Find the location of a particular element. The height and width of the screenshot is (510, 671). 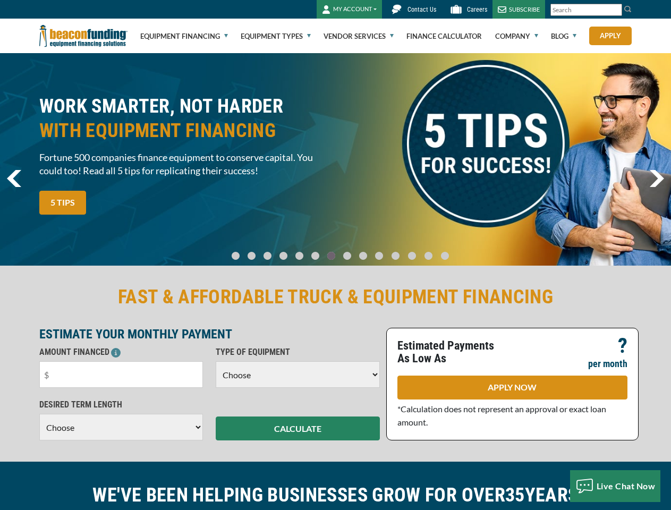

span: WITH EQUIPMENT FINANCING is located at coordinates (184, 131).